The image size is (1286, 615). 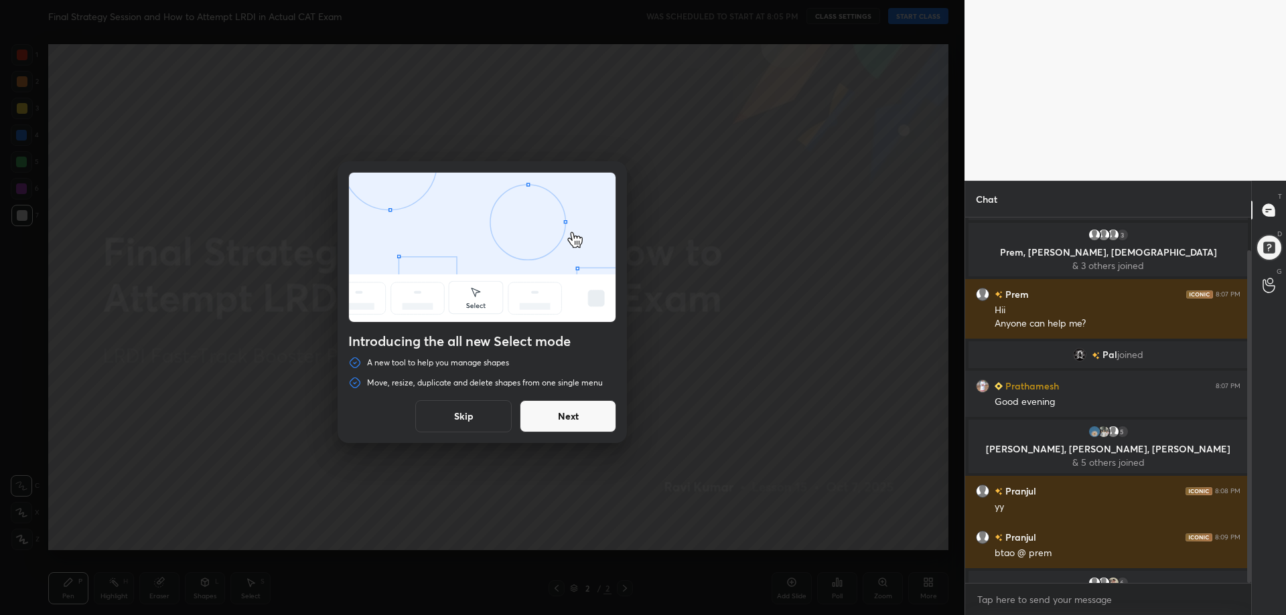 What do you see at coordinates (1130, 355) in the screenshot?
I see `span: joined` at bounding box center [1130, 355].